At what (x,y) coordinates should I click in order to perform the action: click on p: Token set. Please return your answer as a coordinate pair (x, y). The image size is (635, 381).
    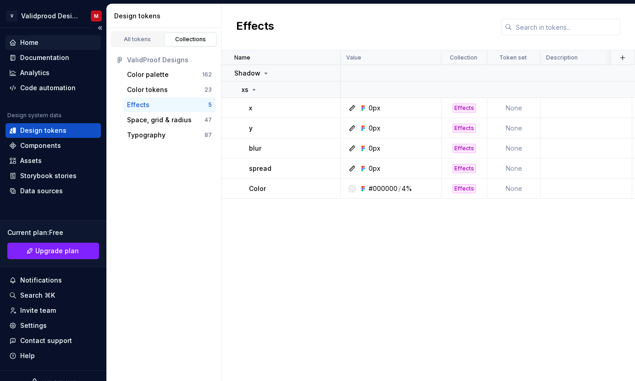
    Looking at the image, I should click on (513, 58).